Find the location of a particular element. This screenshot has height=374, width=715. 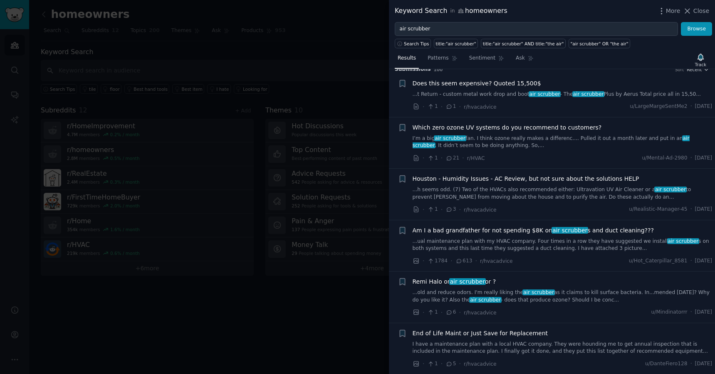

span: u/Mindinatorrr is located at coordinates (670, 312).